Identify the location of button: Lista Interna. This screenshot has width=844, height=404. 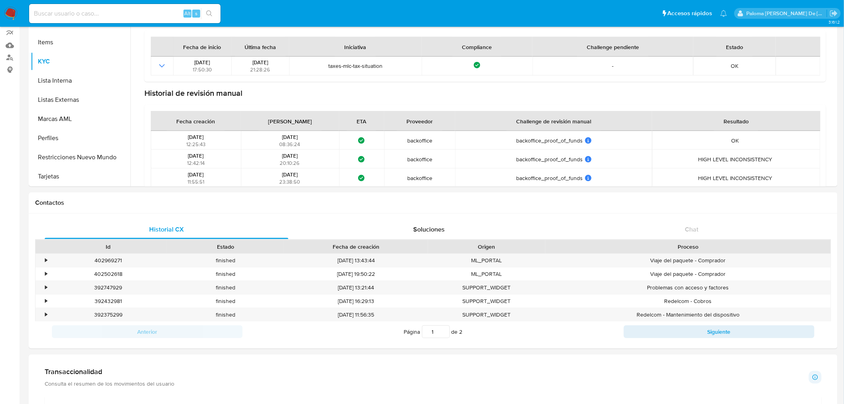
(81, 81).